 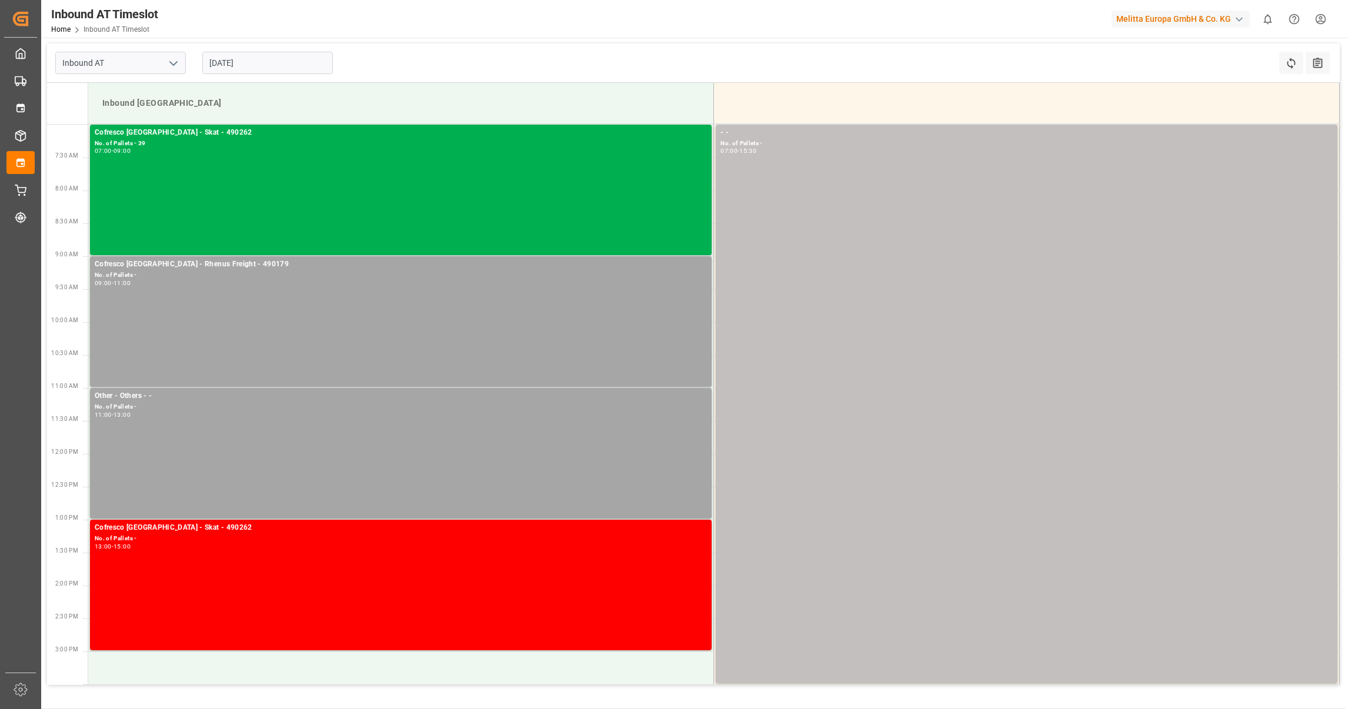 I want to click on button: Melitta Europa GmbH & Co. KG, so click(x=1183, y=19).